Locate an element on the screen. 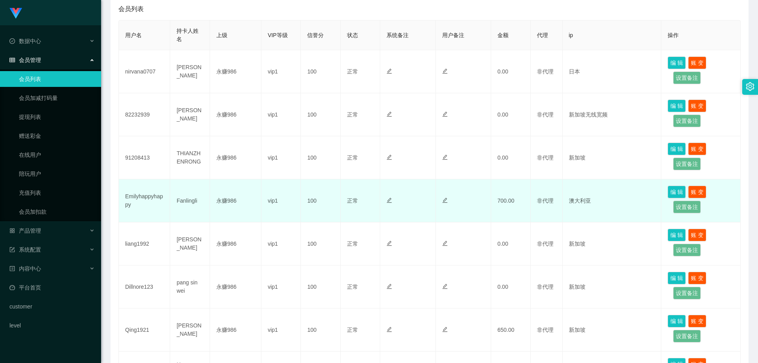  span: 数据中心 is located at coordinates (25, 41).